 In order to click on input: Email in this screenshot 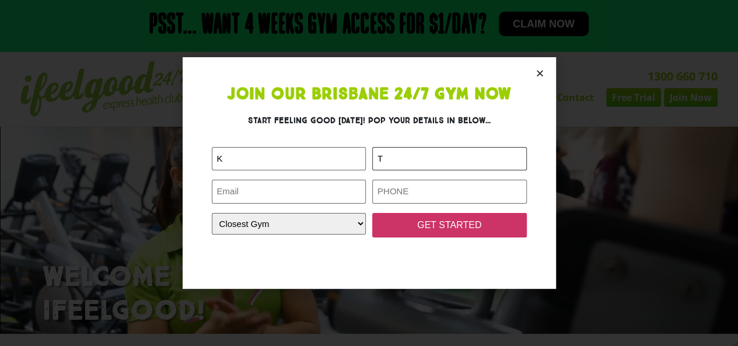, I will do `click(289, 191)`.